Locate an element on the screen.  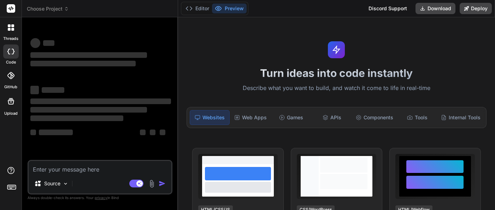
img: attachment is located at coordinates (151, 184).